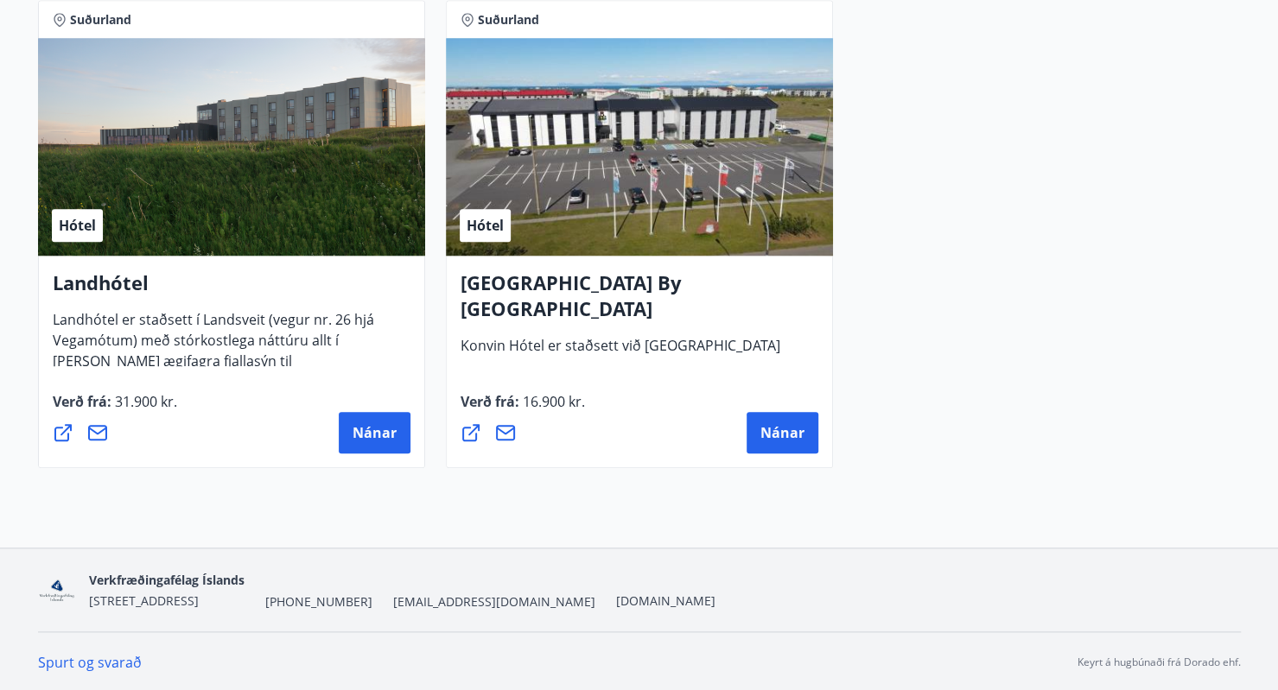  What do you see at coordinates (90, 663) in the screenshot?
I see `a: Spurt og svarað` at bounding box center [90, 663].